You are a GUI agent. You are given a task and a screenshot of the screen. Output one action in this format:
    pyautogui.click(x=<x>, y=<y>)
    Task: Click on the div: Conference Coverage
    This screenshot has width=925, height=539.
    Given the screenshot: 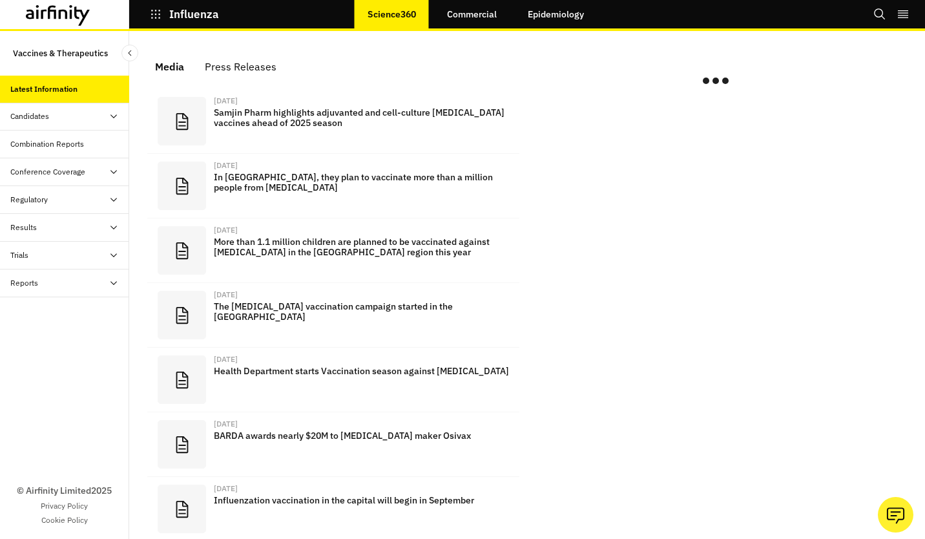 What is the action you would take?
    pyautogui.click(x=48, y=172)
    